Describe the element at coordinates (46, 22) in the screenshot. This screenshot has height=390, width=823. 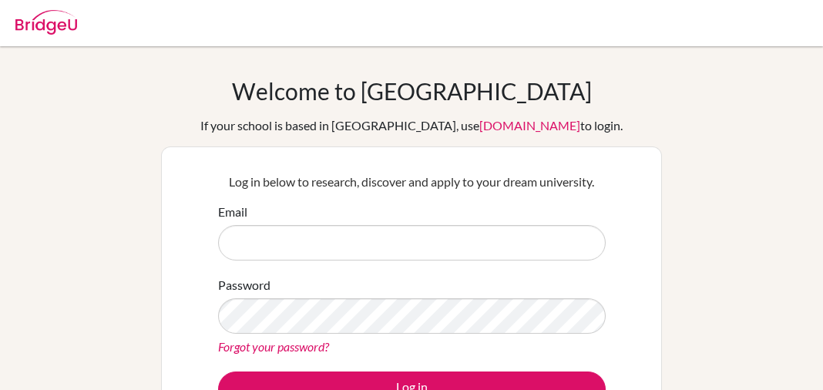
I see `img: Bridge-U` at that location.